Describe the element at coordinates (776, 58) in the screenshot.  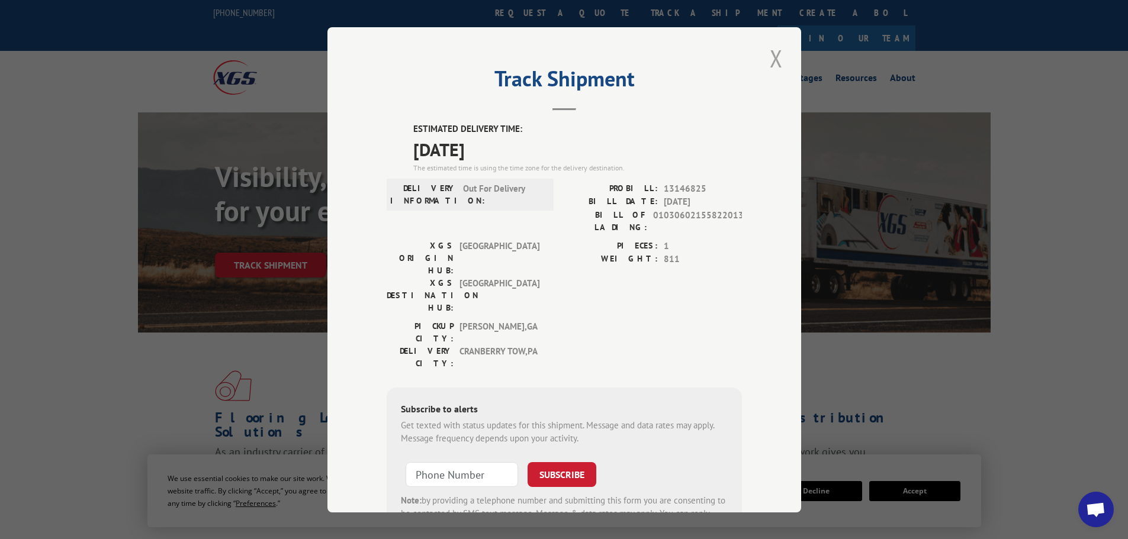
I see `button: Close modal` at that location.